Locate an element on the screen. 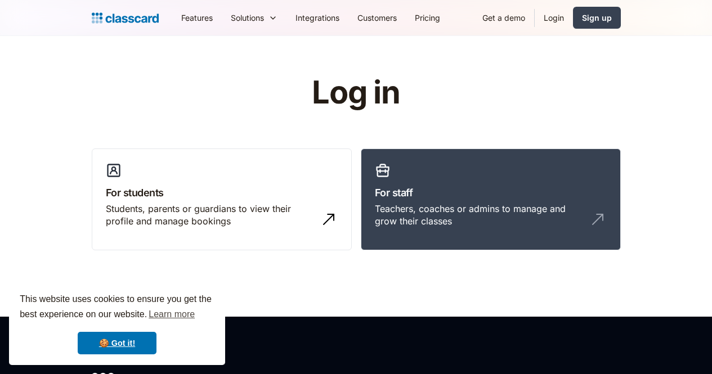  h1: Log in is located at coordinates (356, 93).